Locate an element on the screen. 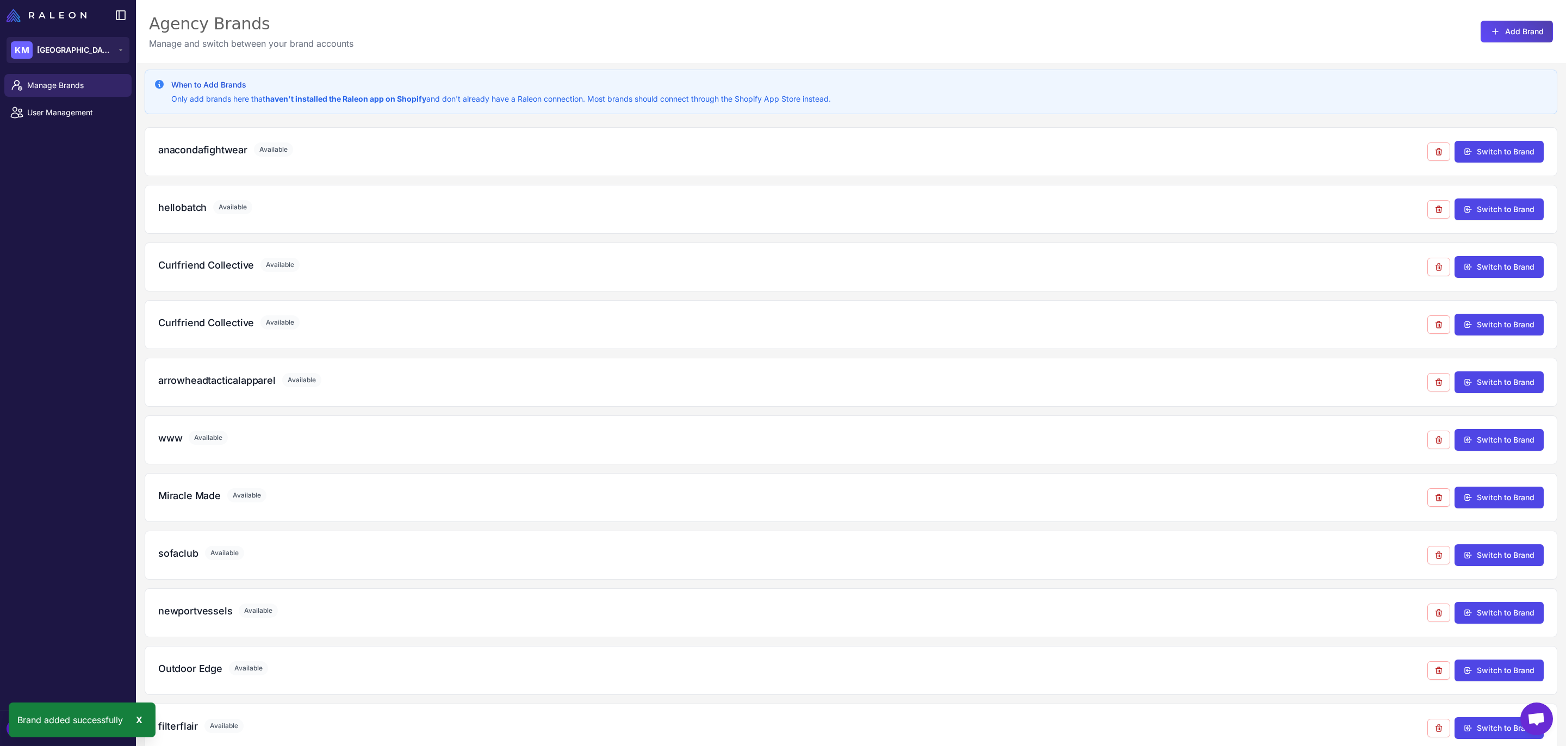 This screenshot has width=1566, height=746. span: Manage Brands is located at coordinates (75, 85).